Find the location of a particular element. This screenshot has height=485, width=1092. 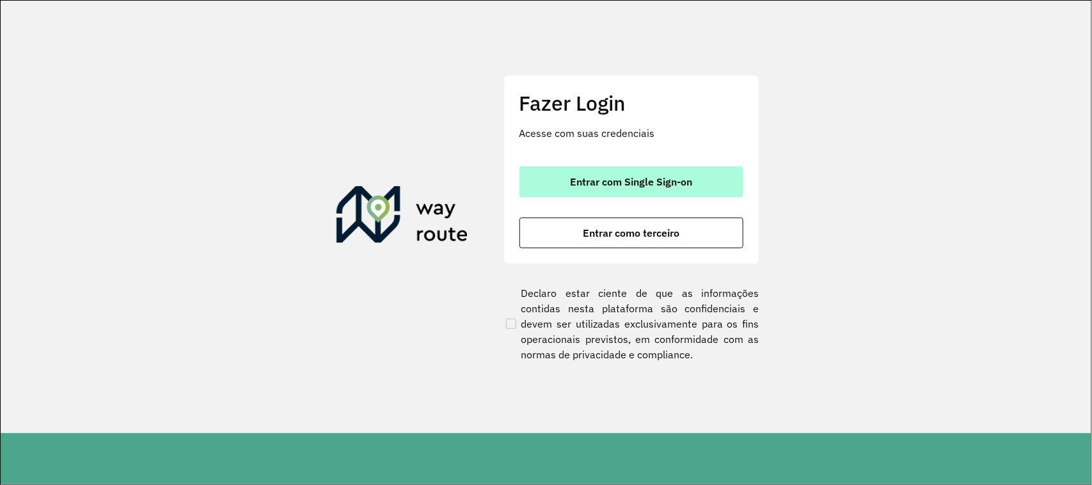

span: Entrar como terceiro is located at coordinates (631, 233).